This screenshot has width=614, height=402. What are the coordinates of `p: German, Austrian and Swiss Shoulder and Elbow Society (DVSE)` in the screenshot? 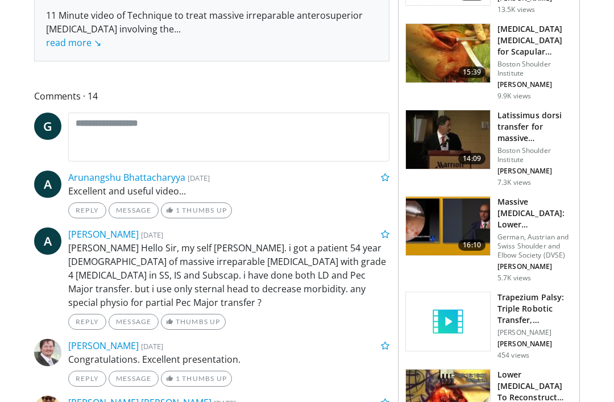 It's located at (535, 246).